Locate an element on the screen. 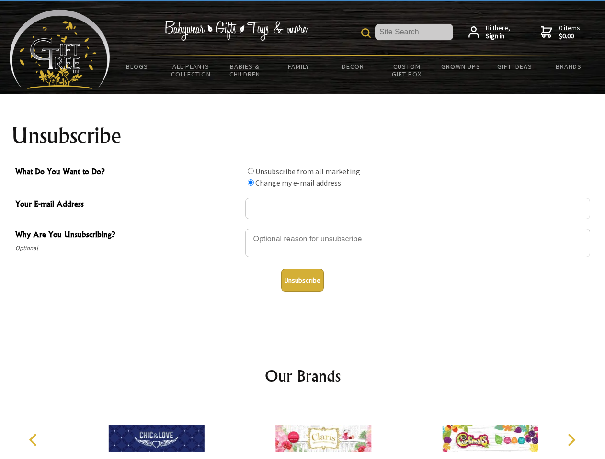  img: Babywear - Gifts - Toys & more is located at coordinates (235, 31).